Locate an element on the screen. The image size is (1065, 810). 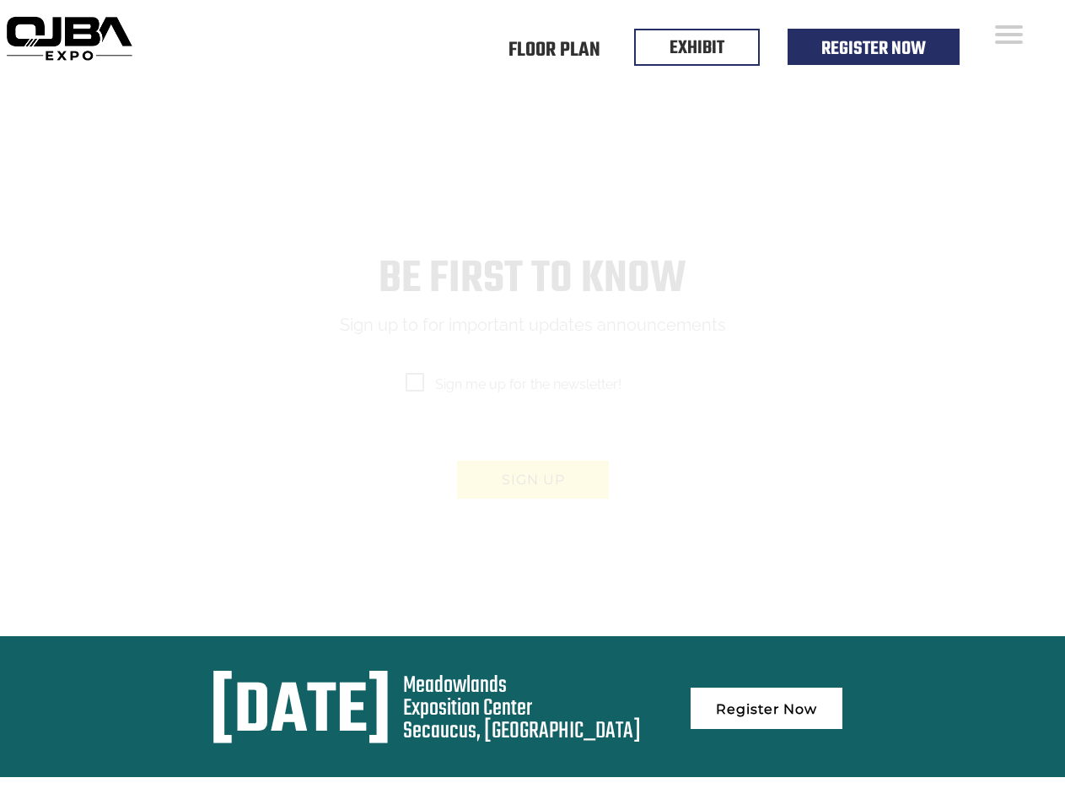
span: Sign me up for the newsletter! is located at coordinates (514, 384).